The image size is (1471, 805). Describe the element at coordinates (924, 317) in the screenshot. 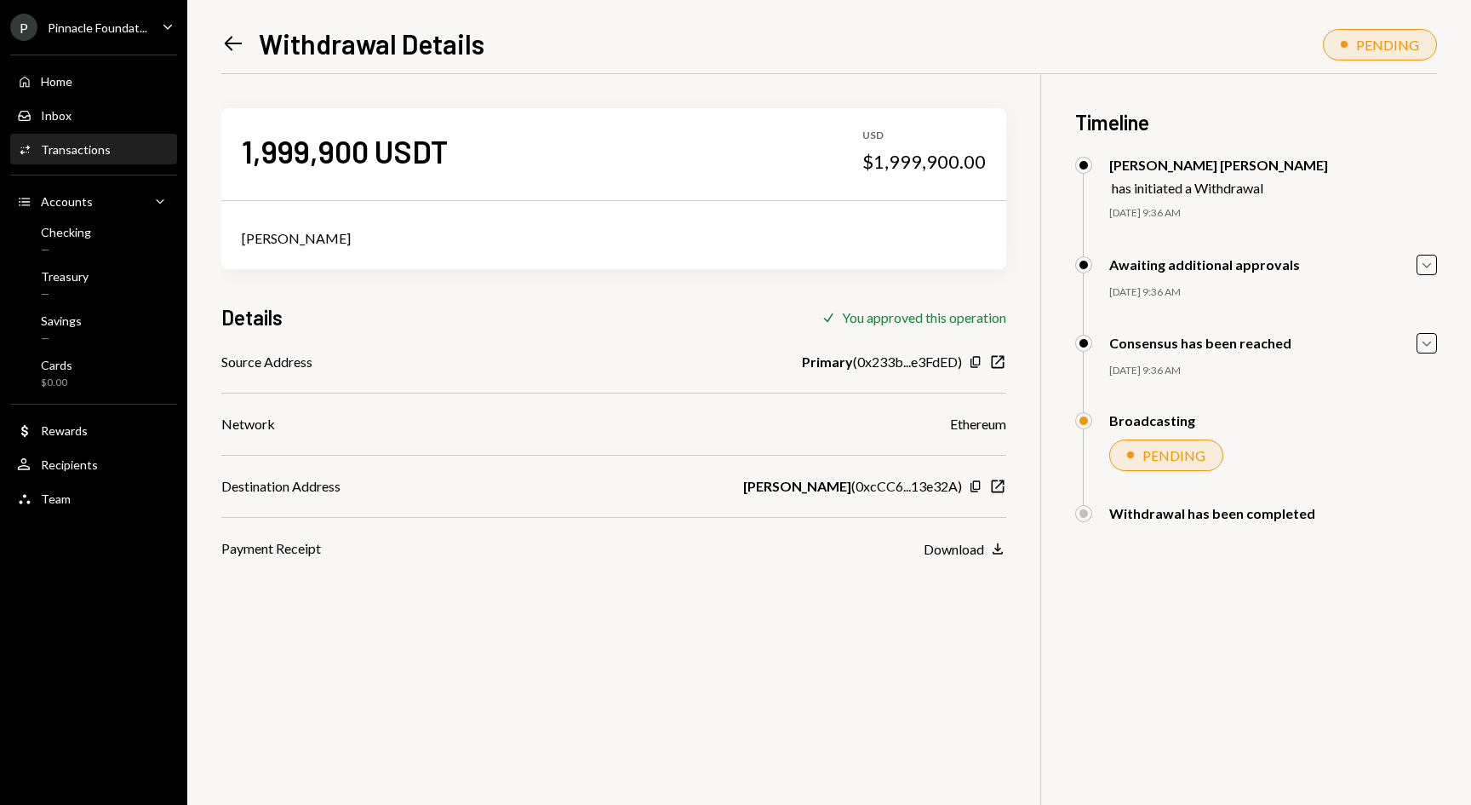

I see `div: You approved this operation` at that location.